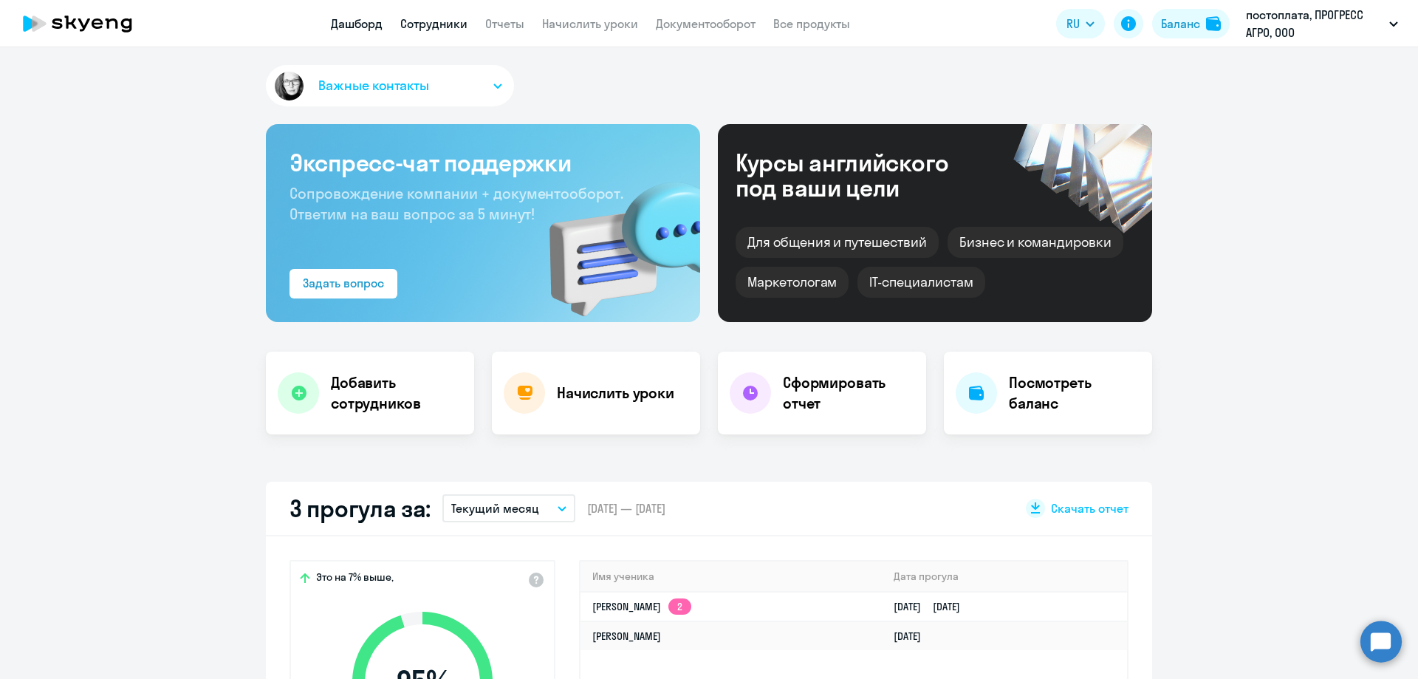 Image resolution: width=1418 pixels, height=679 pixels. What do you see at coordinates (374, 86) in the screenshot?
I see `span: Важные контакты` at bounding box center [374, 86].